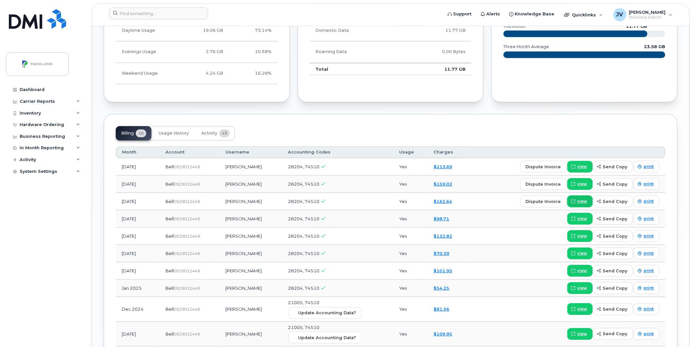 Image resolution: width=693 pixels, height=347 pixels. What do you see at coordinates (655, 46) in the screenshot?
I see `text: 23.58 GB` at bounding box center [655, 46].